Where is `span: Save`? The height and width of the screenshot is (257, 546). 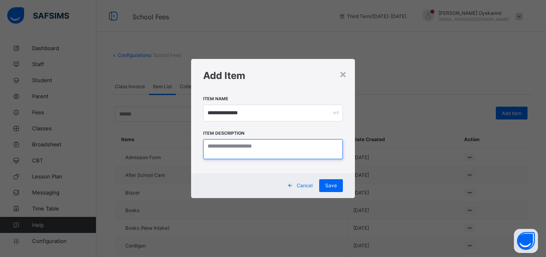
span: Save is located at coordinates (331, 186).